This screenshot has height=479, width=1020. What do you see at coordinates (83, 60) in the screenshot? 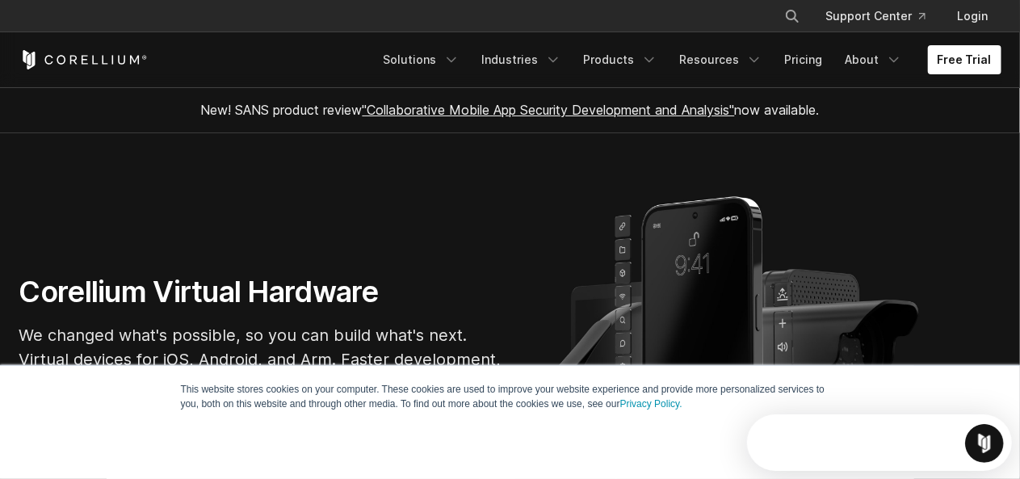
I see `a: Corellium Home` at bounding box center [83, 60].